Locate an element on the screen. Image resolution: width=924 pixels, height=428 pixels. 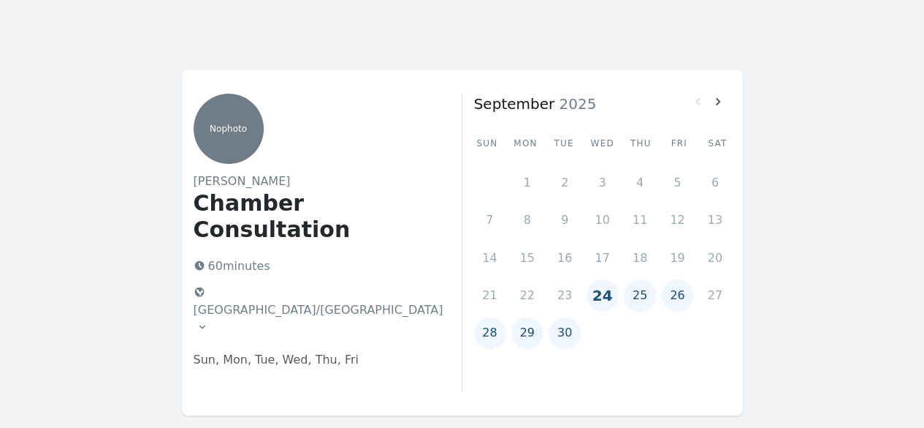
strong: September is located at coordinates (514, 104).